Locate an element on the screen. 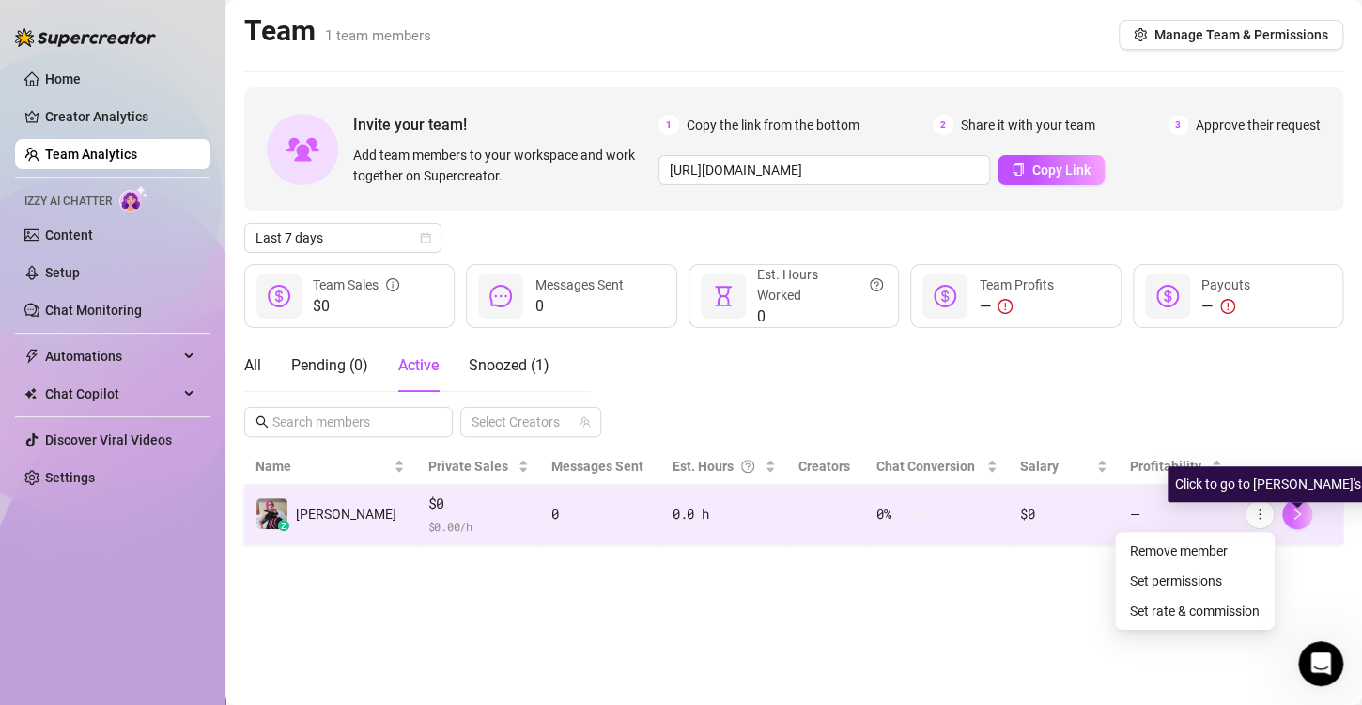 This screenshot has width=1362, height=705. p: Frequently Asked Questions is located at coordinates (177, 482).